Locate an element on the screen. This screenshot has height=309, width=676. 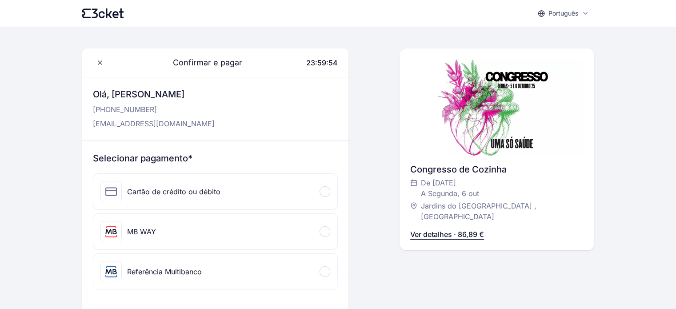
div: Referência Multibanco is located at coordinates (164, 272).